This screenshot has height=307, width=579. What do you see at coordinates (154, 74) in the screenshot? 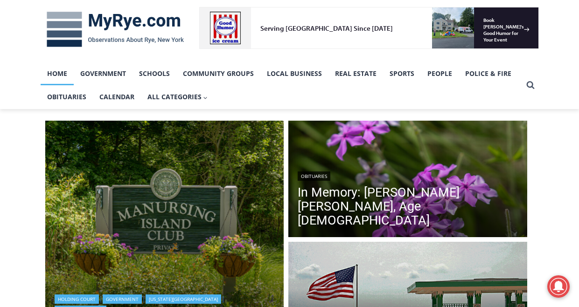
I see `a: Schools` at bounding box center [154, 74].